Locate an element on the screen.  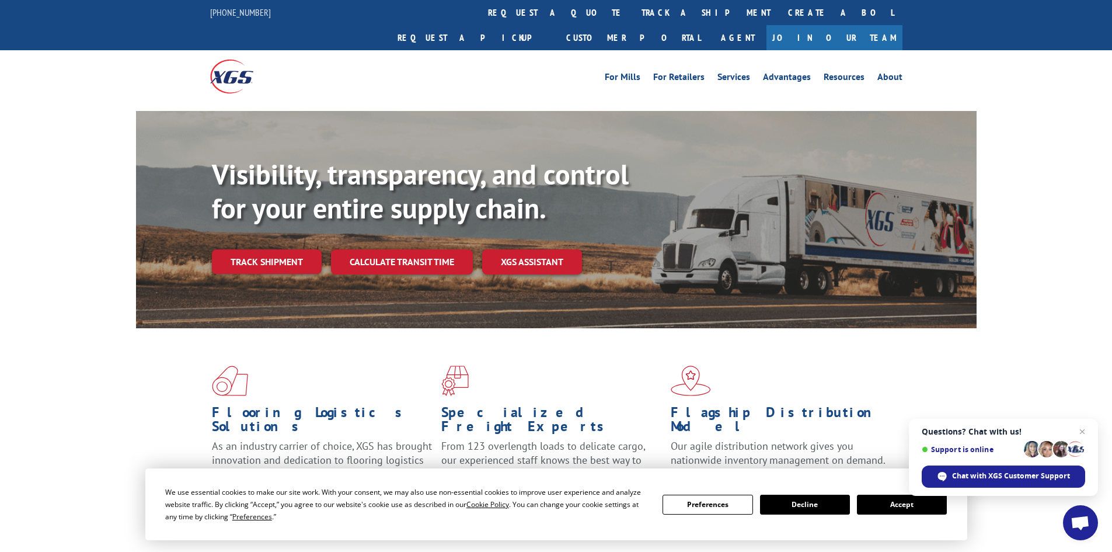
a: Advantages is located at coordinates (787, 79).